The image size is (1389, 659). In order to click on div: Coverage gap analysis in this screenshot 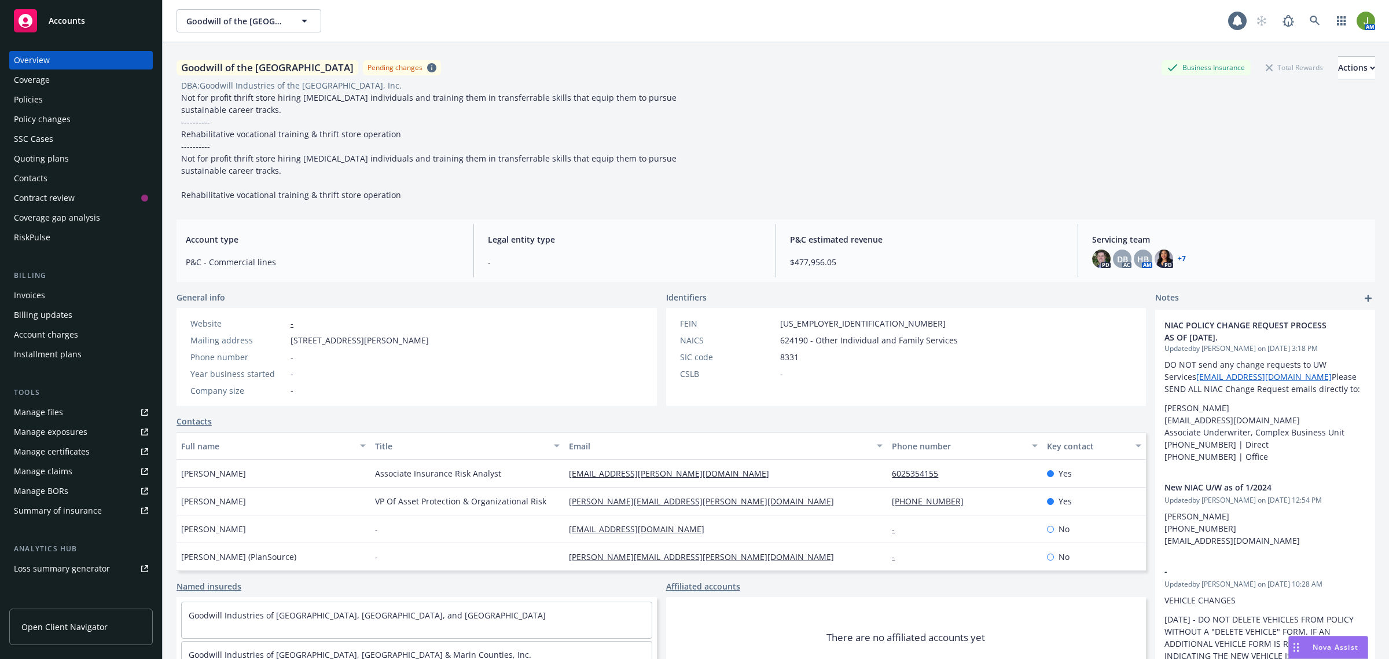, I will do `click(57, 218)`.